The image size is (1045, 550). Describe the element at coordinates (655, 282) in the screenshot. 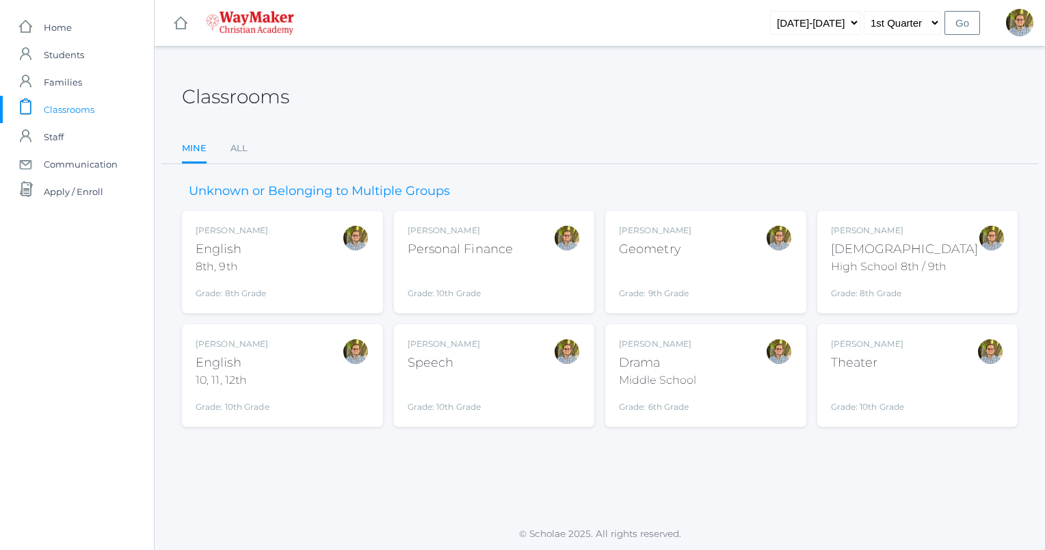

I see `div: Grade: 9th Grade` at that location.